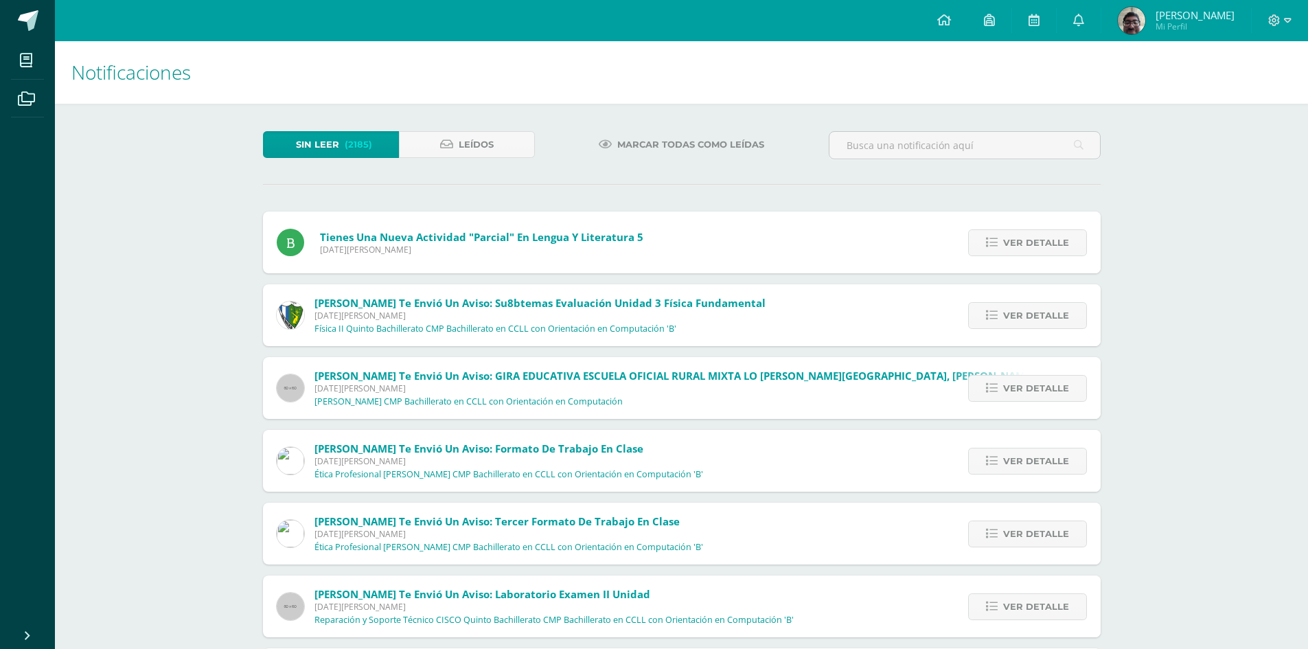 This screenshot has height=649, width=1308. Describe the element at coordinates (476, 144) in the screenshot. I see `span: Leídos` at that location.